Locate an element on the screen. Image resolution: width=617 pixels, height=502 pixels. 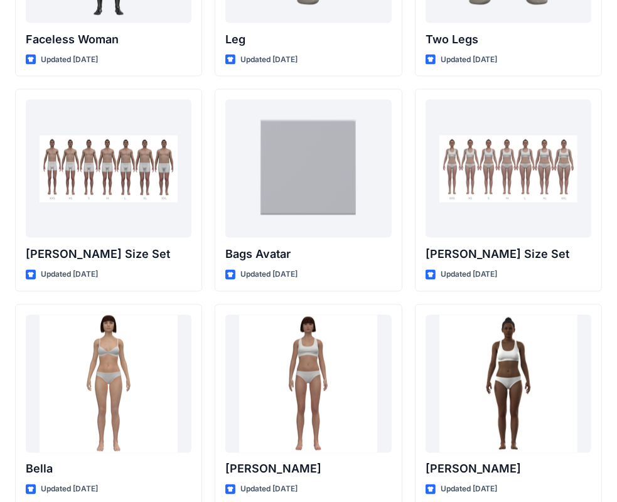
p: Bella is located at coordinates (109, 469).